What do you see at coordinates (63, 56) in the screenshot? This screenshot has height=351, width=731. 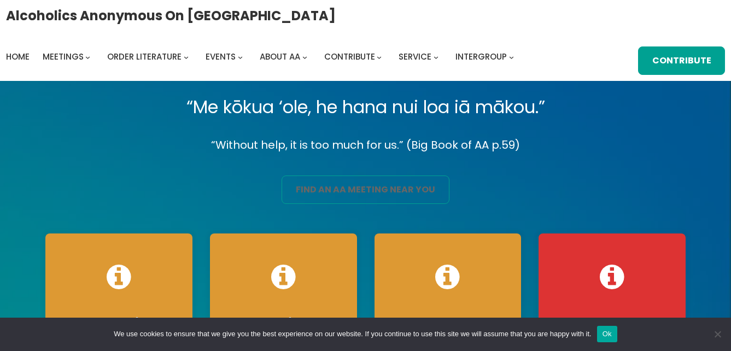 I see `span: Meetings` at bounding box center [63, 56].